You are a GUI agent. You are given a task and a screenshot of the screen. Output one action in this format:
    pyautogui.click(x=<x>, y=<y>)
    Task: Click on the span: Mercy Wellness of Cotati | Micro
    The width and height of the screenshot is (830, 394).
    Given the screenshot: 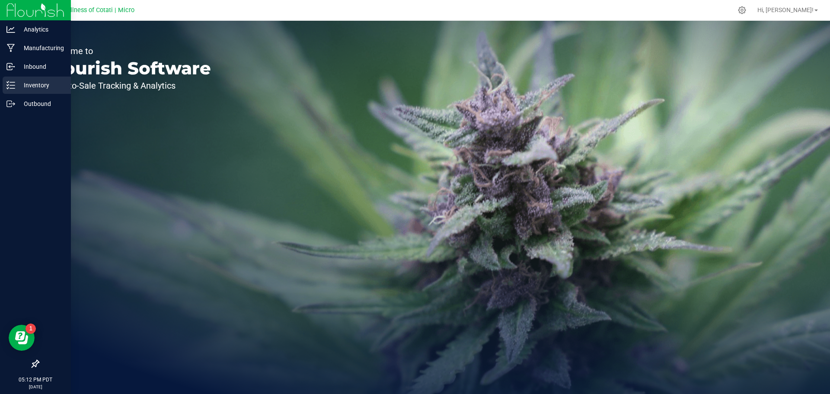 What is the action you would take?
    pyautogui.click(x=88, y=10)
    